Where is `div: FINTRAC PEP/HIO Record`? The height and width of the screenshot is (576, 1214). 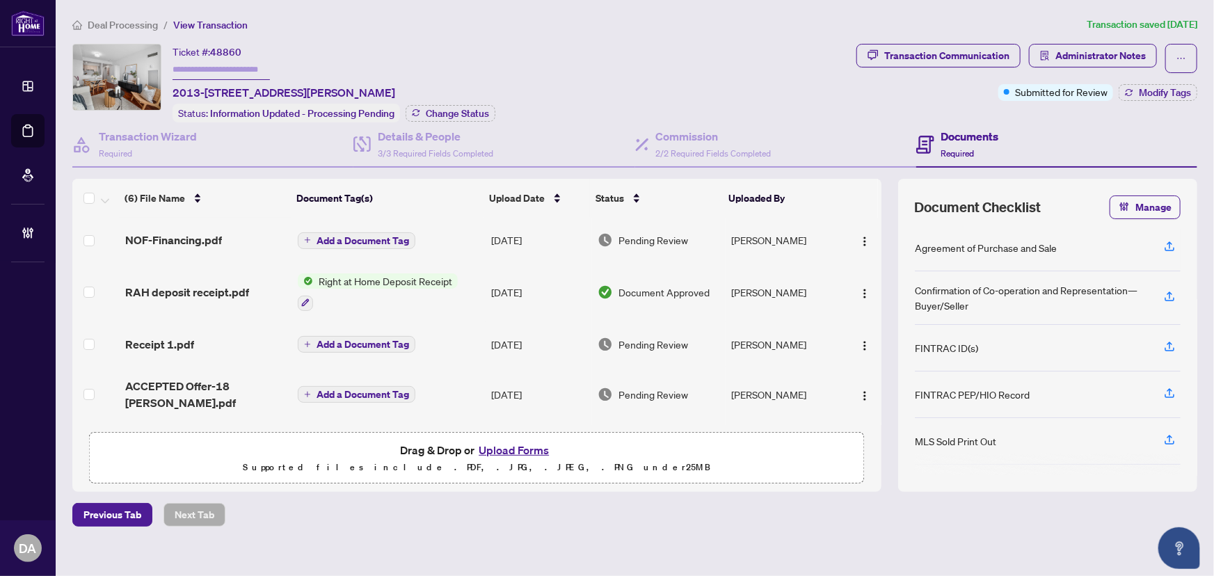
div: FINTRAC PEP/HIO Record is located at coordinates (972, 395).